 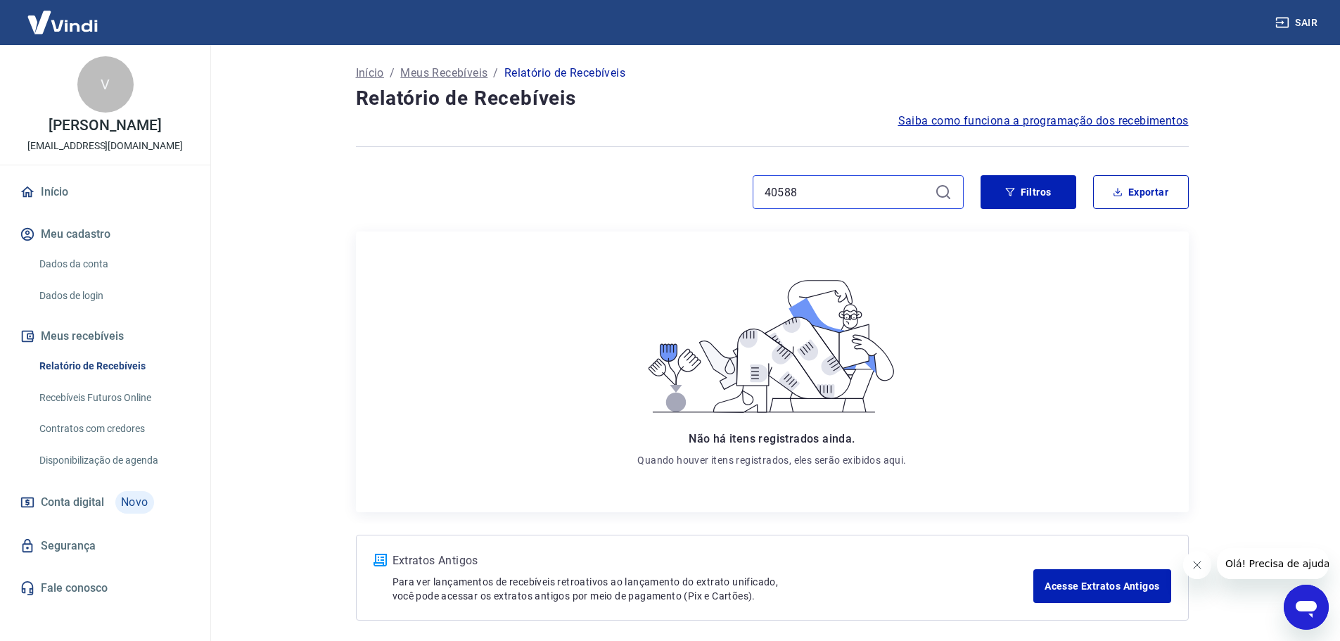 I want to click on p: Meus Recebíveis, so click(x=444, y=73).